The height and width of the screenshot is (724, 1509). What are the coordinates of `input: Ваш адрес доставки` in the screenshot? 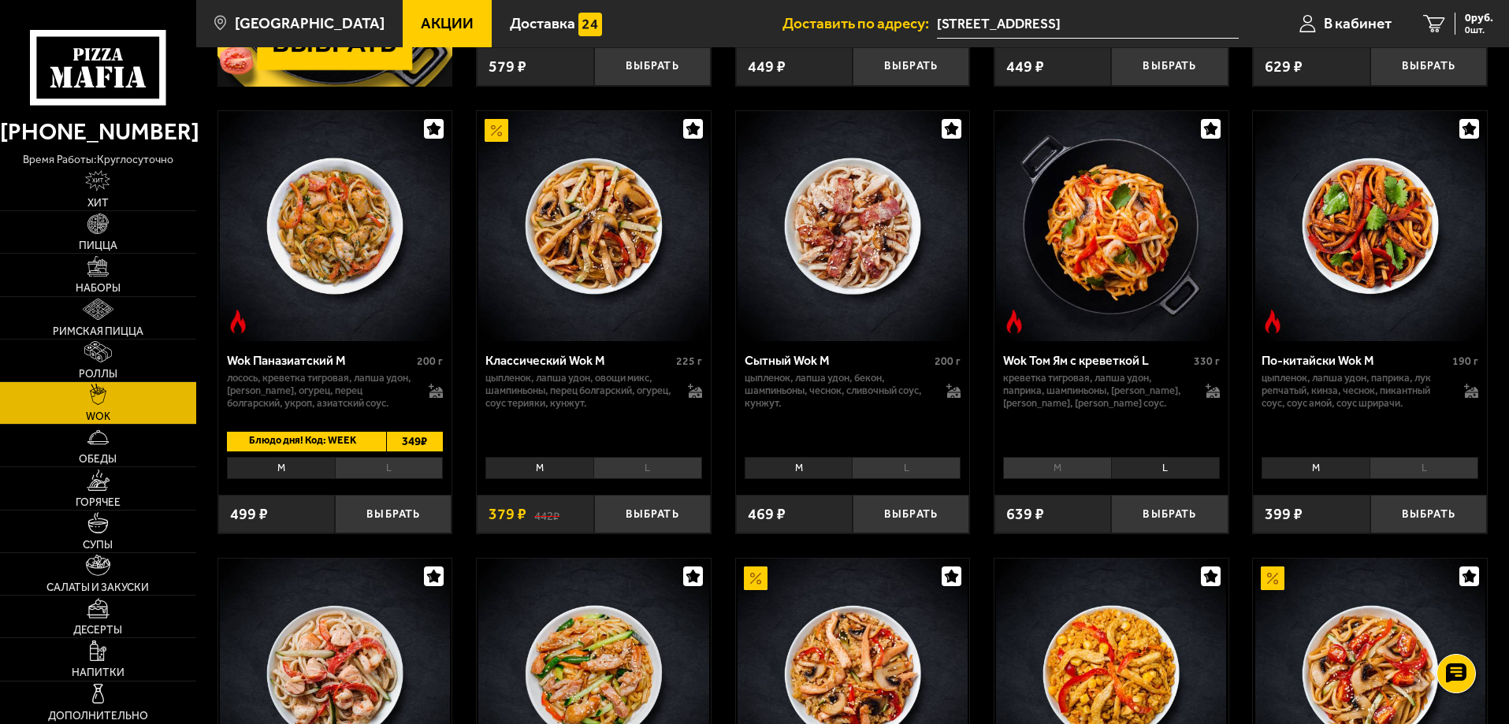 It's located at (1087, 24).